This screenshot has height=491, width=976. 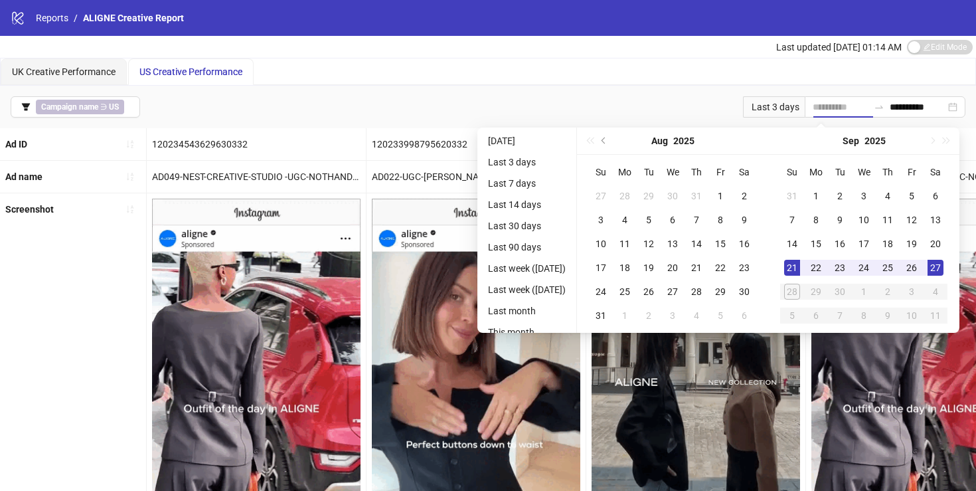 What do you see at coordinates (649, 244) in the screenshot?
I see `td: 2025-08-12` at bounding box center [649, 244].